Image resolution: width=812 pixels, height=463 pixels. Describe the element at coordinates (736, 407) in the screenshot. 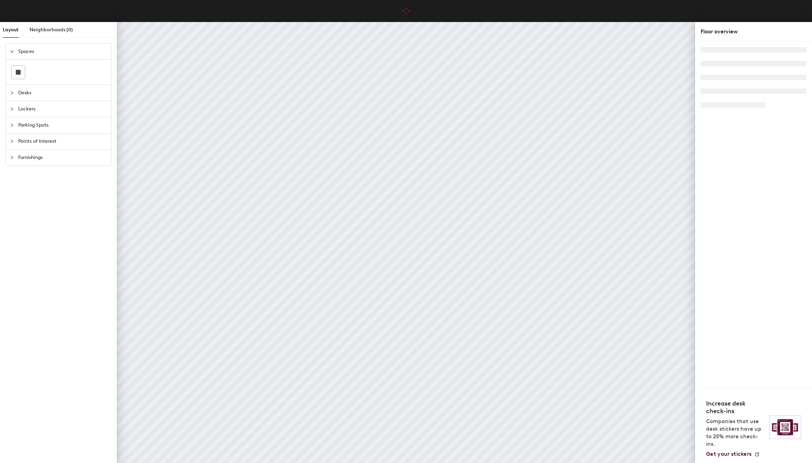

I see `h4: Increase desk check-ins` at that location.